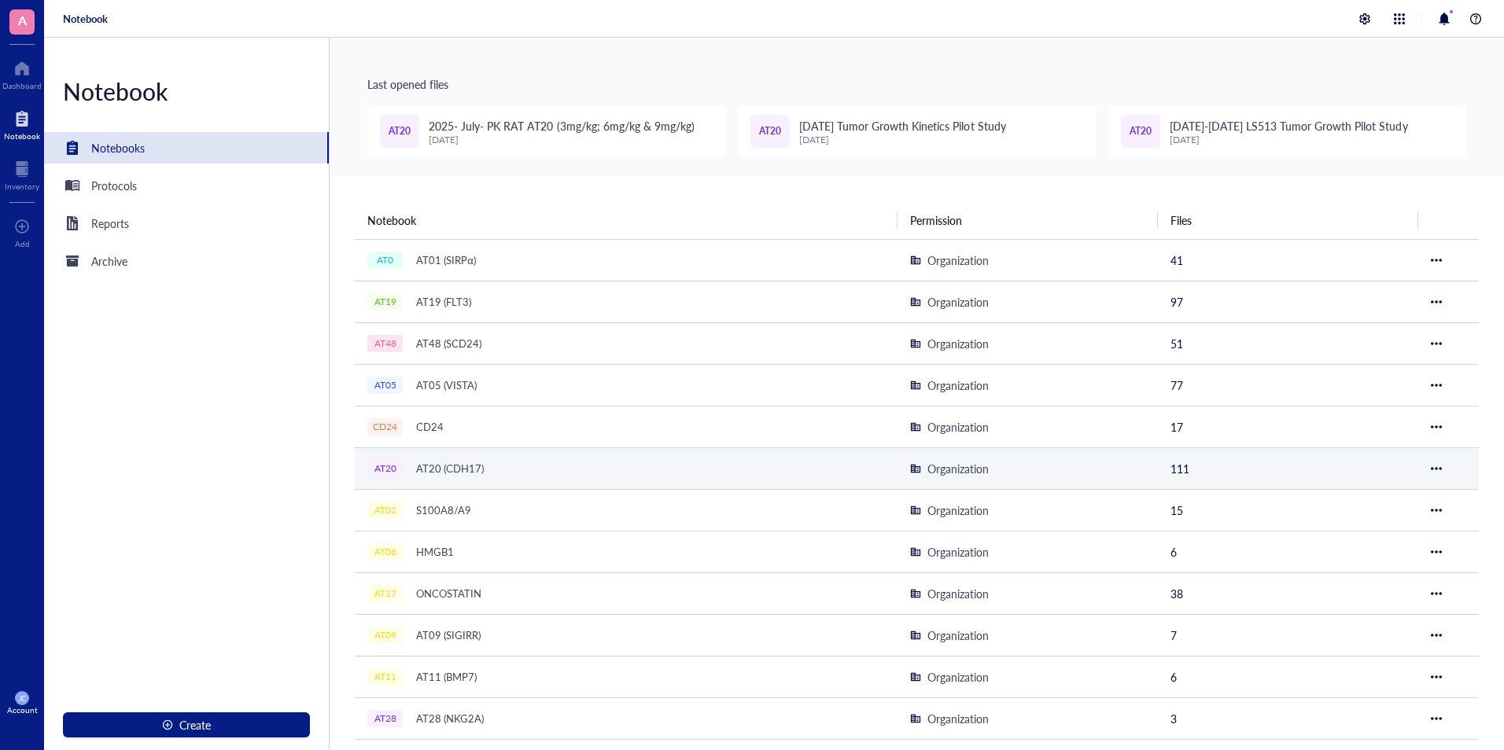 This screenshot has height=750, width=1504. I want to click on td: 97, so click(1288, 301).